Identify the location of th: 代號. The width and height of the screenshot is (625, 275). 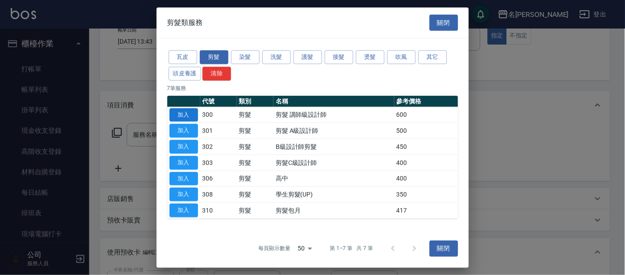
(218, 101).